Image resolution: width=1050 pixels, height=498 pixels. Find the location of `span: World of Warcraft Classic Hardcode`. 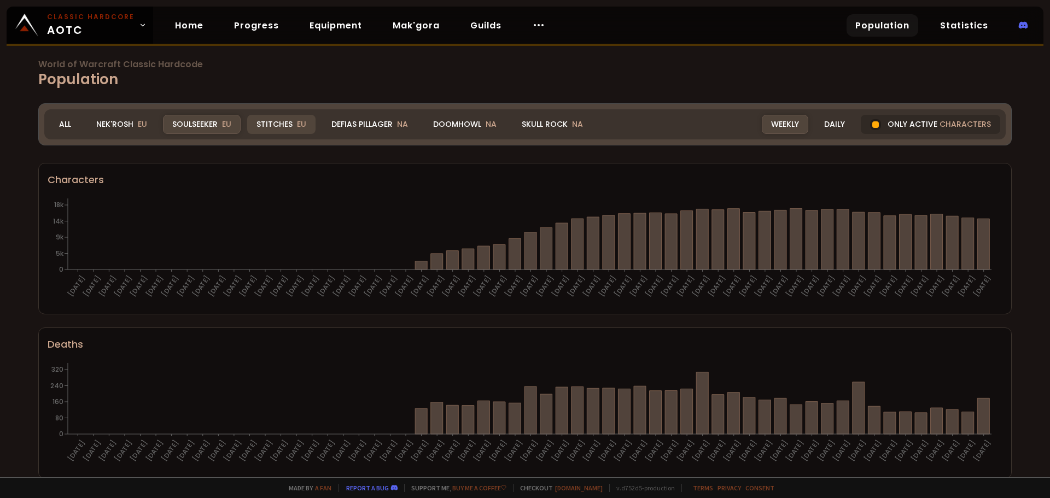

span: World of Warcraft Classic Hardcode is located at coordinates (525, 65).